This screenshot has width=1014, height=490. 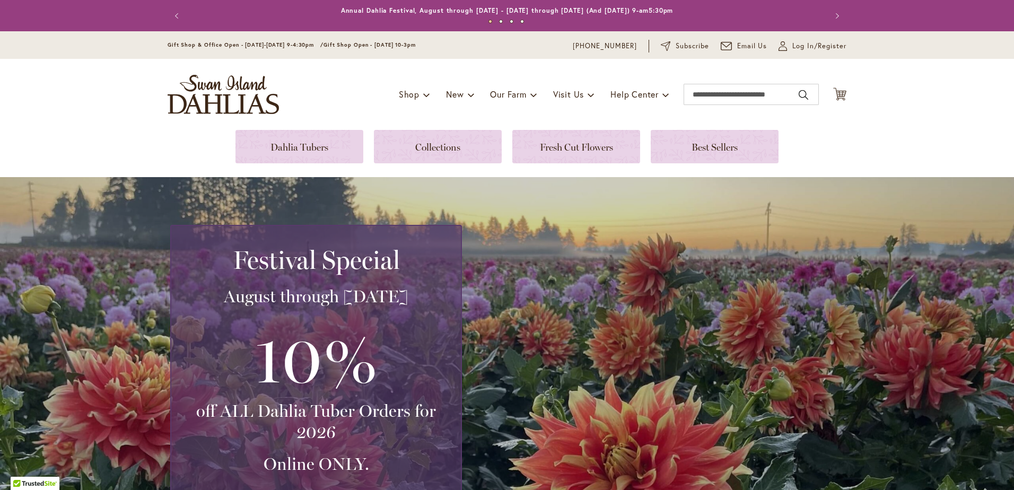 I want to click on h3: Online ONLY., so click(x=316, y=464).